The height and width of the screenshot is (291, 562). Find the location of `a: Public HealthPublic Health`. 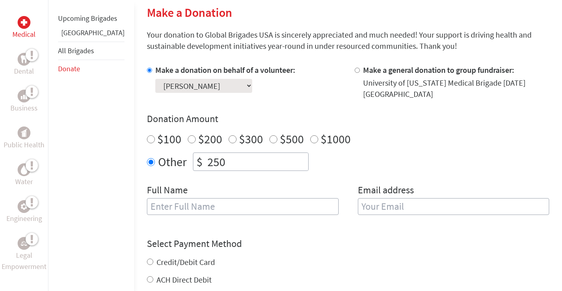

a: Public HealthPublic Health is located at coordinates (24, 138).